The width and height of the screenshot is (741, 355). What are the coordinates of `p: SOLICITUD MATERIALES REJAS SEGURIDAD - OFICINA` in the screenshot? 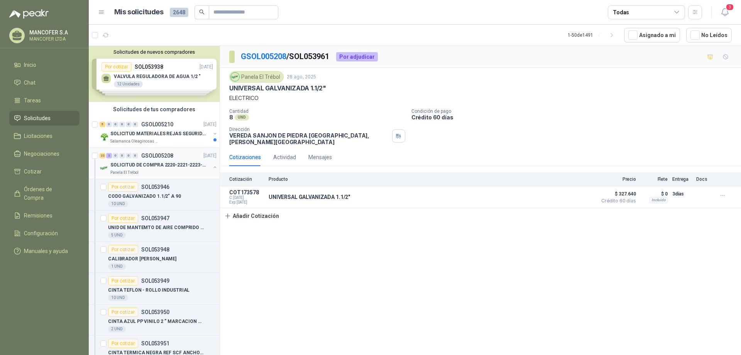 It's located at (158, 134).